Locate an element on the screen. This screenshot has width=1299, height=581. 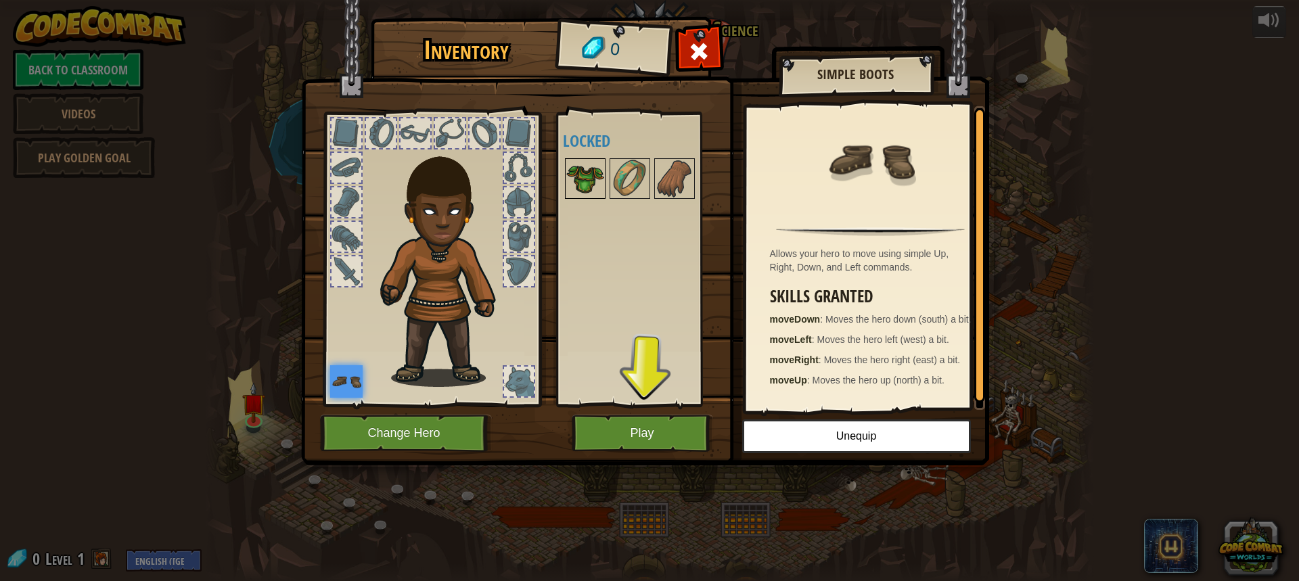
div: Allows your hero to move using simple Up, Right, Down, and Left commands. is located at coordinates (874, 261).